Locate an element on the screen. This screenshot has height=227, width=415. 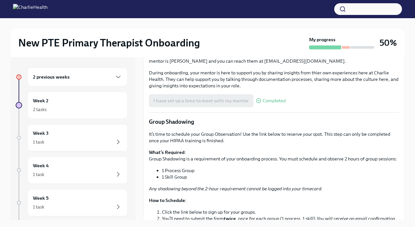
em: Any shadowing beyond the 2-hour requirement cannot be logged into your timecard. is located at coordinates (235, 189).